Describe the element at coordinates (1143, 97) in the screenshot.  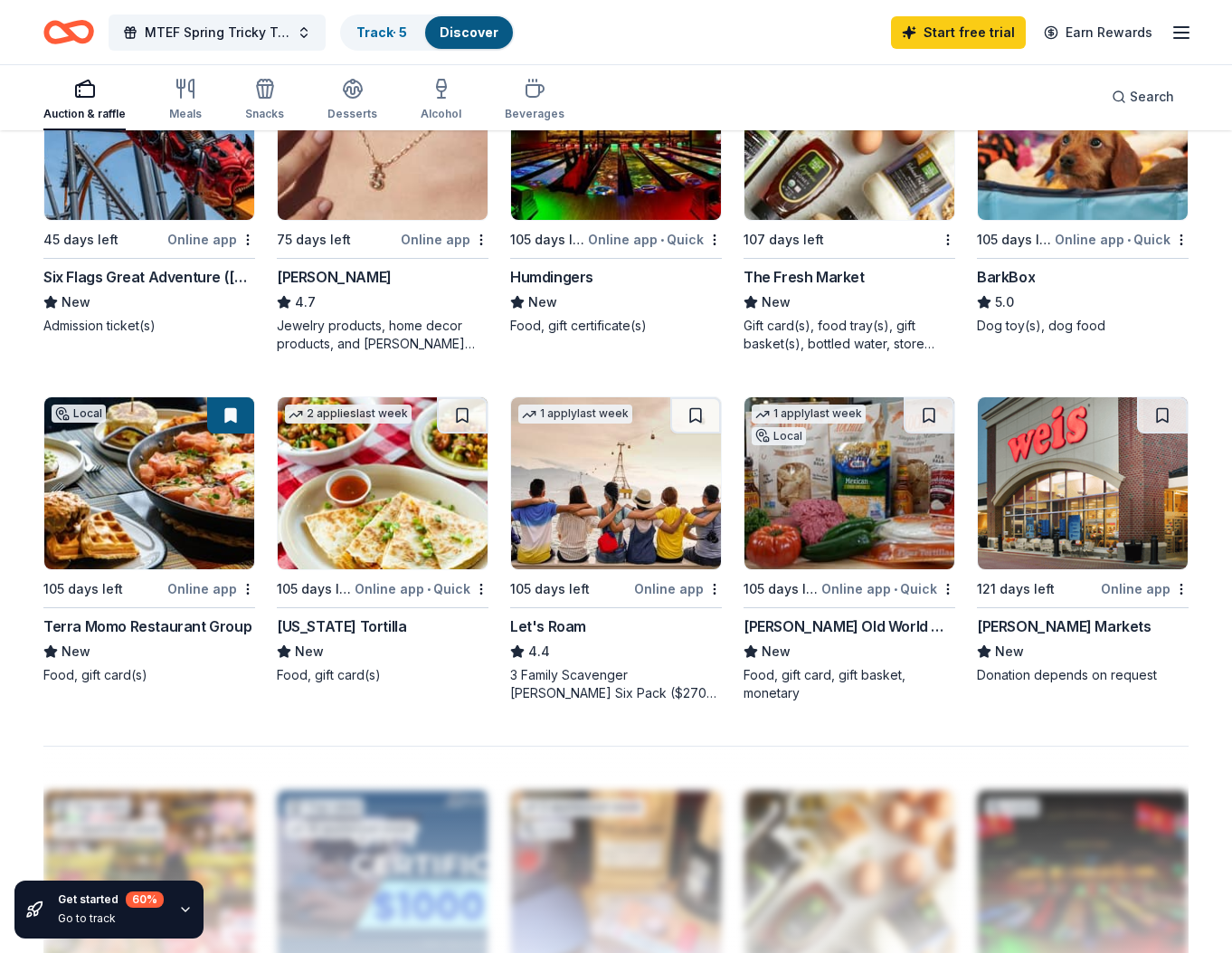
I see `button: Search` at that location.